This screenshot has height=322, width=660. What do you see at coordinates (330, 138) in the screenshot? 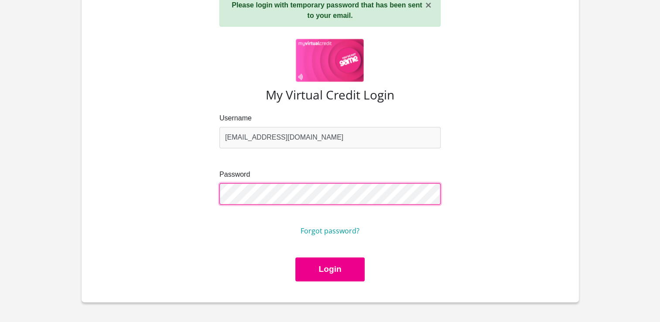
I see `input: Email` at bounding box center [330, 138].